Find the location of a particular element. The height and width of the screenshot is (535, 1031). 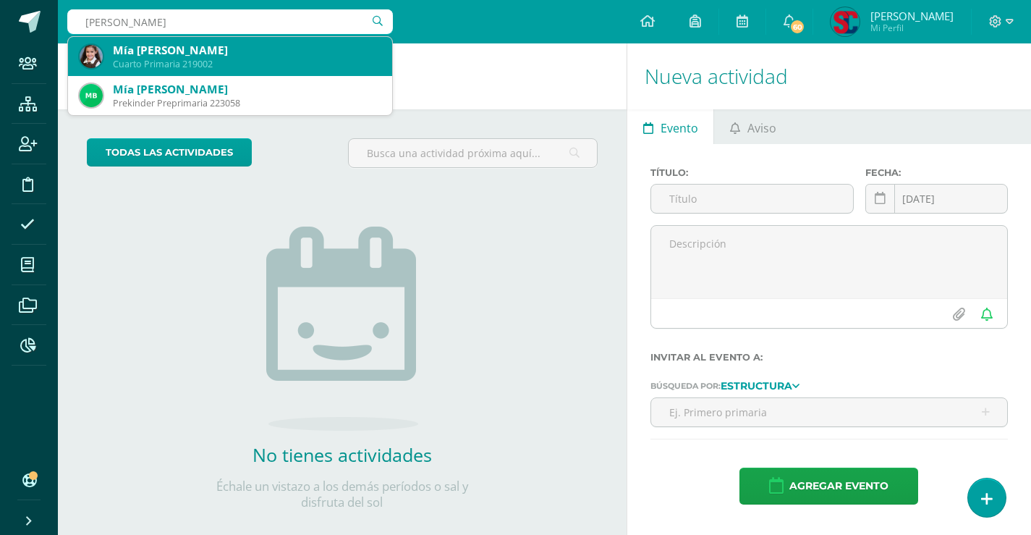

label: Título: is located at coordinates (753, 172).